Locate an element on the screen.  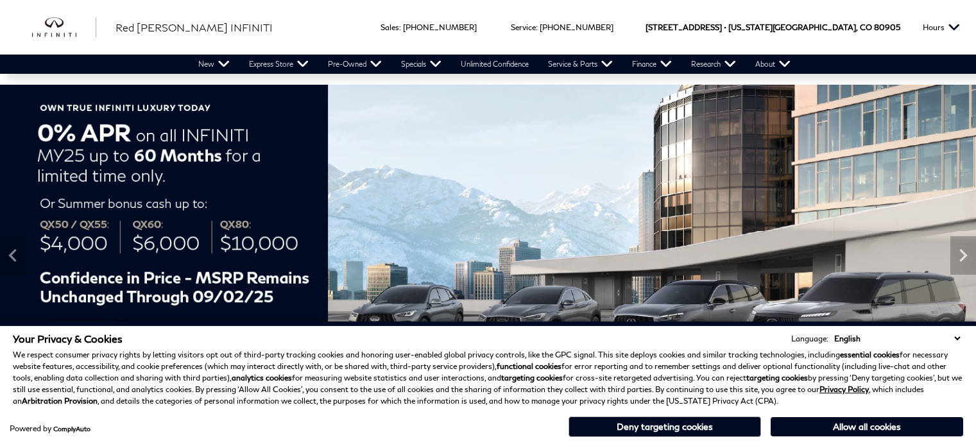
span: Sales is located at coordinates (389, 27).